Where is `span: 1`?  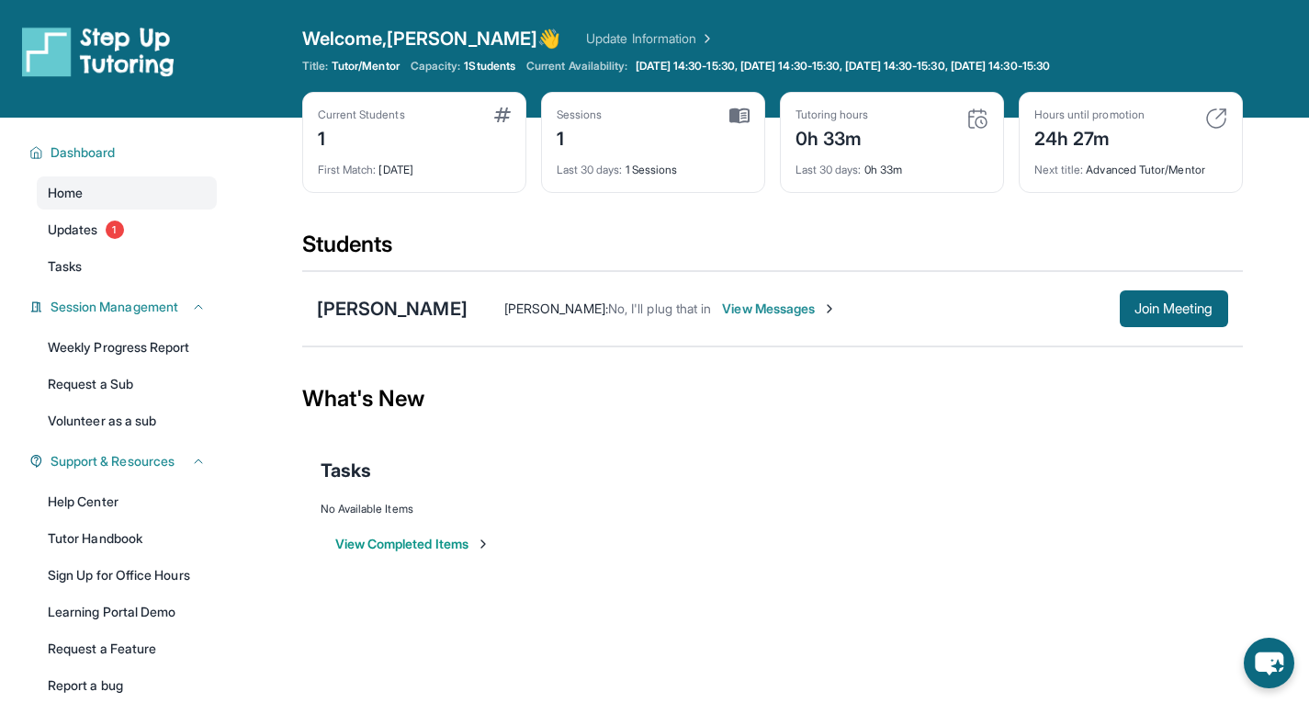 span: 1 is located at coordinates (115, 230).